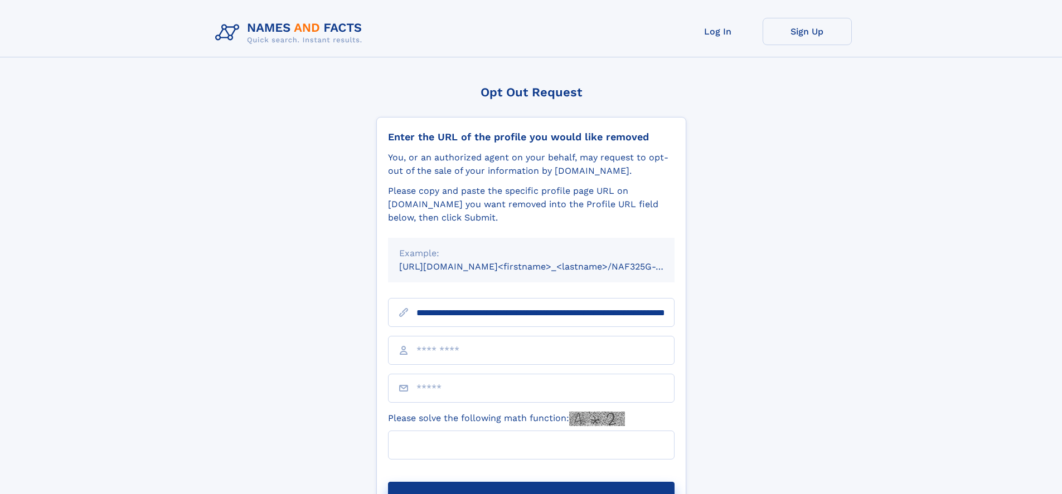 Image resolution: width=1062 pixels, height=494 pixels. Describe the element at coordinates (506, 419) in the screenshot. I see `label: Please solve the following math function:` at that location.